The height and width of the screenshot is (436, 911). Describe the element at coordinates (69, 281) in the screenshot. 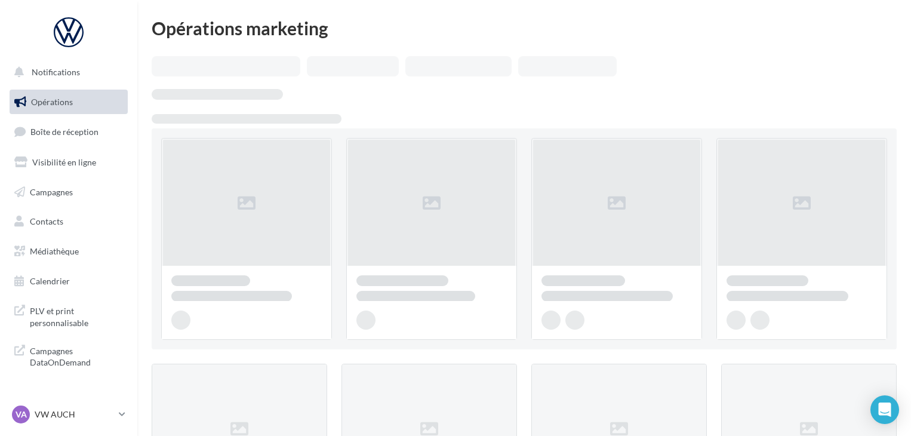

I see `a: Calendrier` at that location.